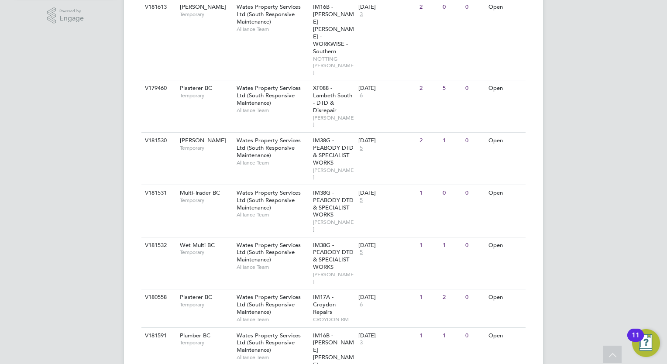 Image resolution: width=667 pixels, height=364 pixels. I want to click on div: 11, so click(636, 341).